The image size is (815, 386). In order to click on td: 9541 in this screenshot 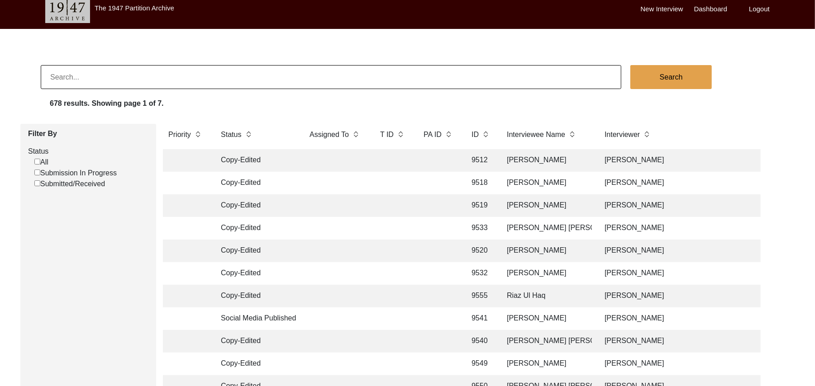, I will do `click(480, 319)`.